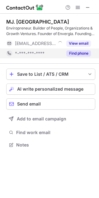 This screenshot has width=99, height=198. What do you see at coordinates (51, 119) in the screenshot?
I see `button: Add to email campaign` at bounding box center [51, 119].